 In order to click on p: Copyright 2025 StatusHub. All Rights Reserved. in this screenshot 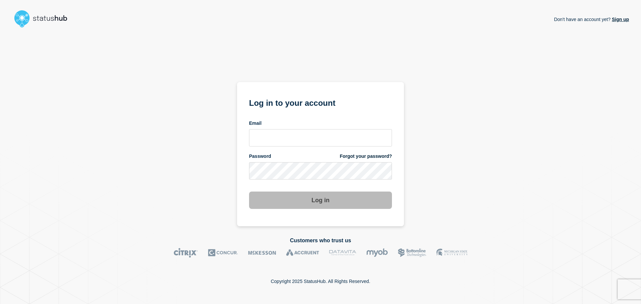, I will do `click(321, 281)`.